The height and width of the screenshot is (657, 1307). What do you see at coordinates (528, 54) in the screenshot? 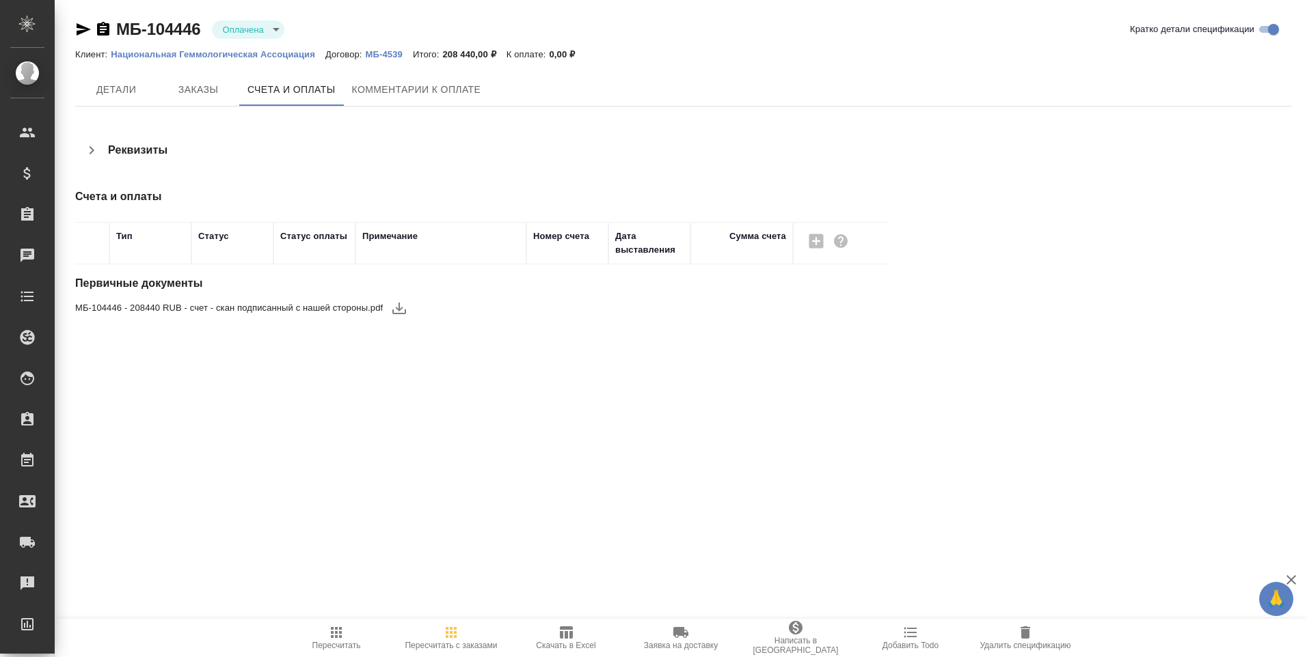
I see `p: К оплате:` at bounding box center [528, 54].